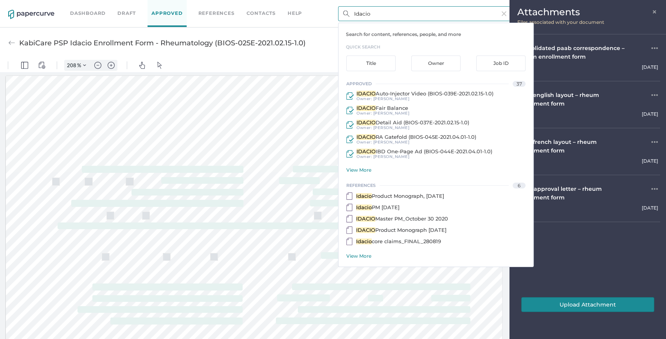  What do you see at coordinates (142, 7) in the screenshot?
I see `img: default-pan.svg` at bounding box center [142, 7].